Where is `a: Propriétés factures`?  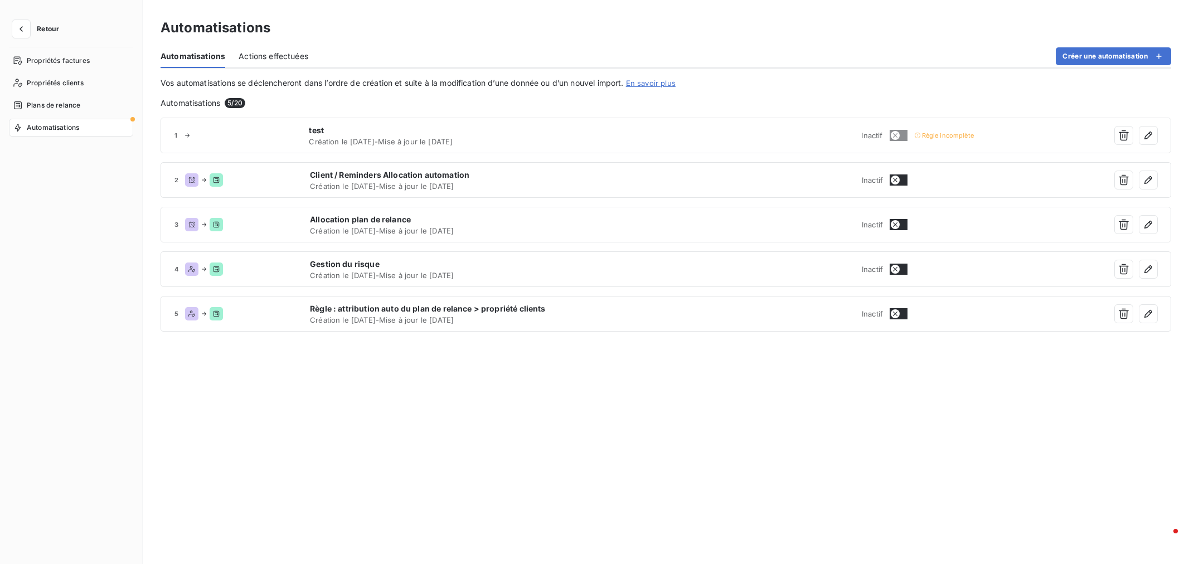
a: Propriétés factures is located at coordinates (71, 61).